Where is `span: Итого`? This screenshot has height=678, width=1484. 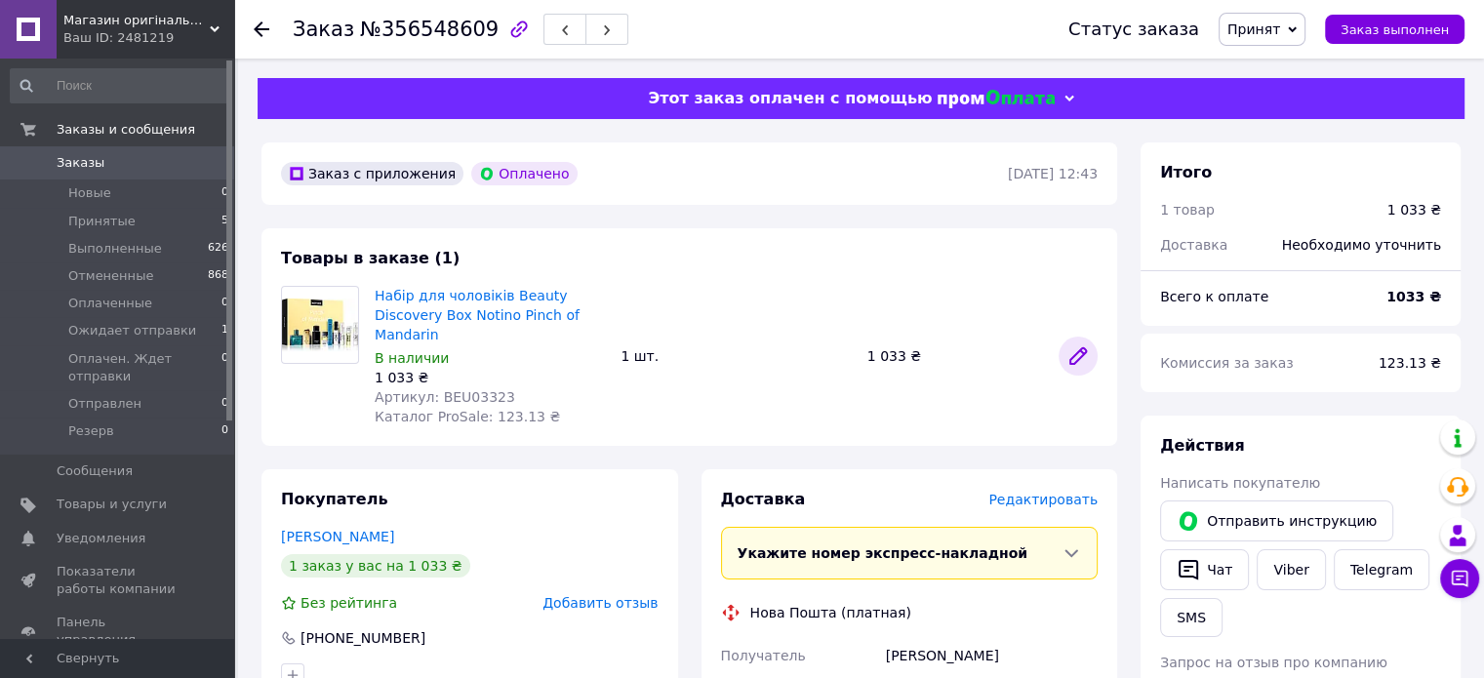 span: Итого is located at coordinates (1185, 172).